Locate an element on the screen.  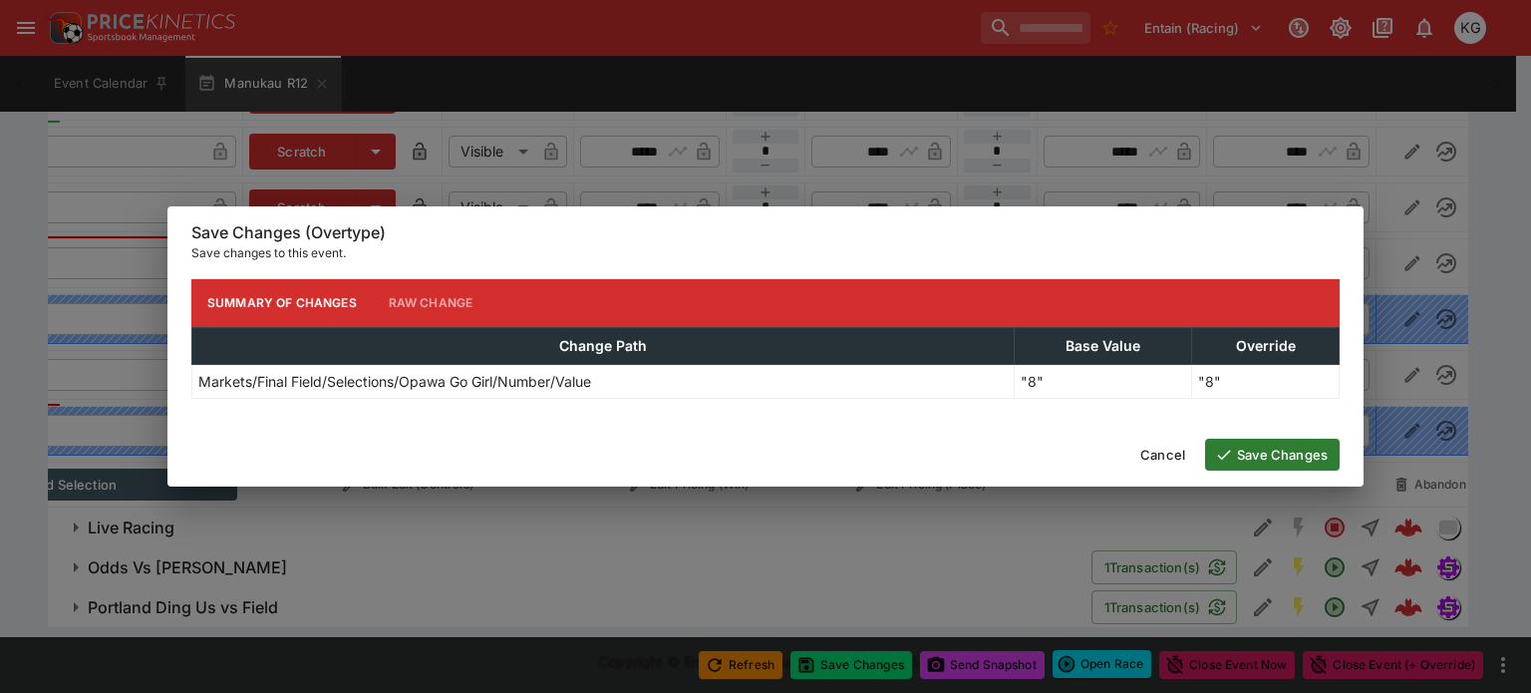
h6: Save Changes (Overtype) is located at coordinates (765, 232).